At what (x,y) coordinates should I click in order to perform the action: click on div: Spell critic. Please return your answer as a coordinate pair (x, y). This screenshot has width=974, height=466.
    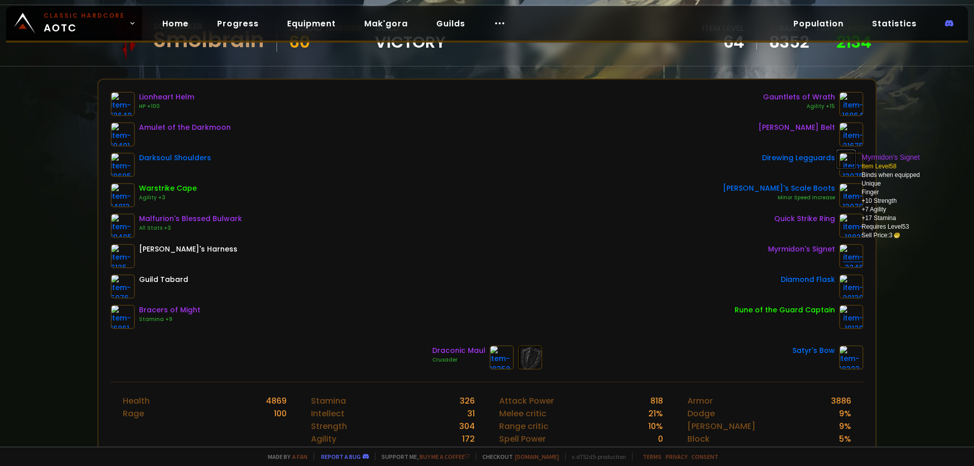
    Looking at the image, I should click on (521, 452).